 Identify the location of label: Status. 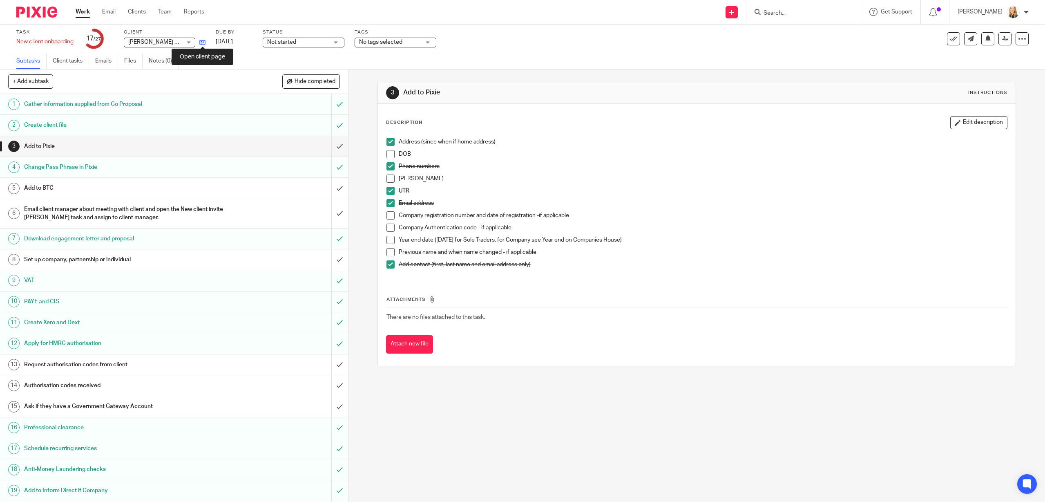
(304, 32).